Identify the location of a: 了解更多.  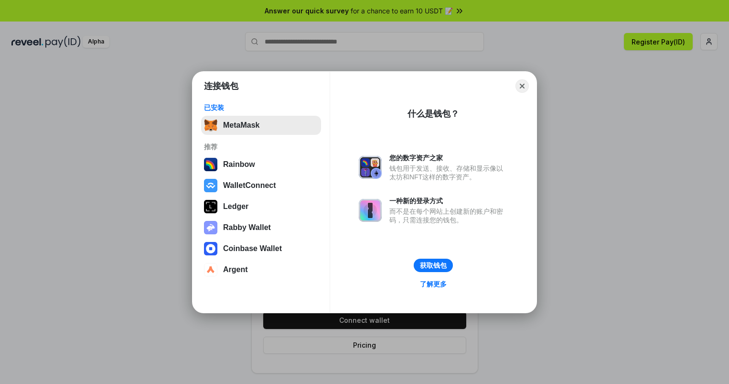
(433, 284).